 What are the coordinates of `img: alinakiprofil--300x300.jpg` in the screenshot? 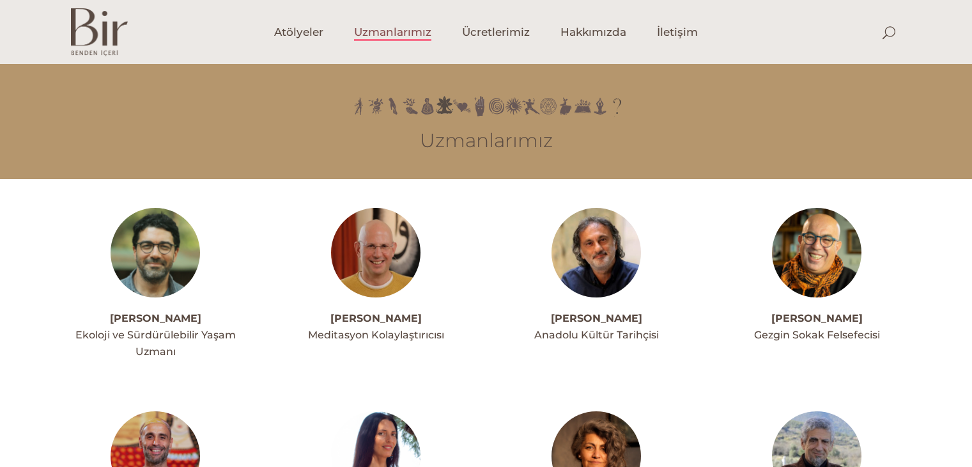 It's located at (817, 252).